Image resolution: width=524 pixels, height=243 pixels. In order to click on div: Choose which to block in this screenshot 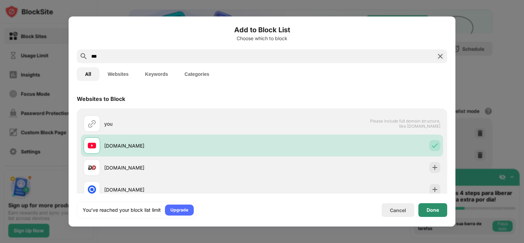, I will do `click(262, 38)`.